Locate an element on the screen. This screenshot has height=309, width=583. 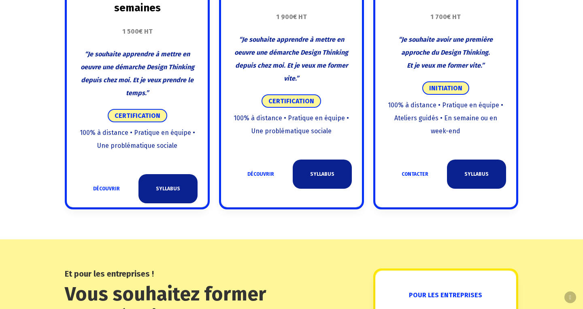
h4: Et pour les entreprises ! is located at coordinates (176, 274).